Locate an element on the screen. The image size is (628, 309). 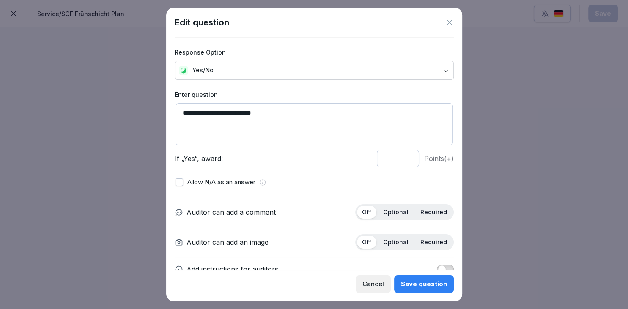
button: Cancel is located at coordinates (373, 284).